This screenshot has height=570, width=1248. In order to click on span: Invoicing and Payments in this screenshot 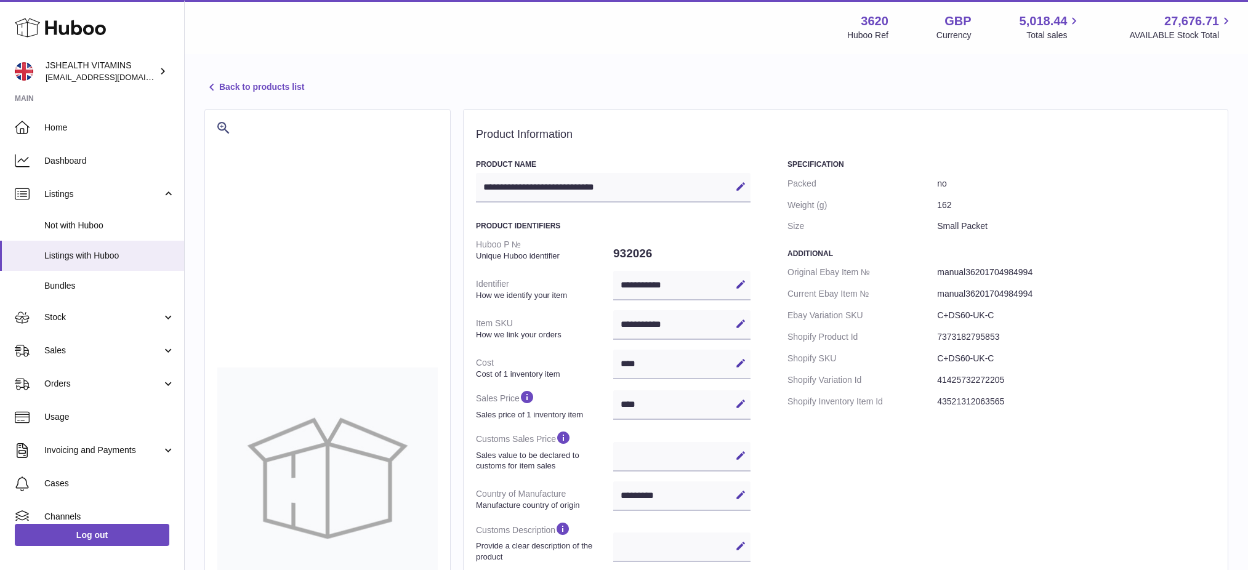, I will do `click(103, 450)`.